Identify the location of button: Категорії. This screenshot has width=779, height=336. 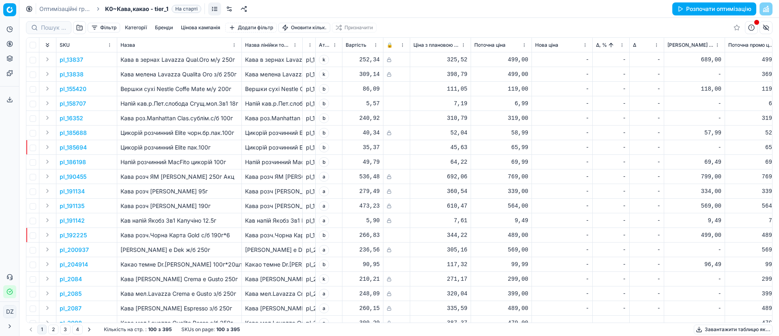
(136, 28).